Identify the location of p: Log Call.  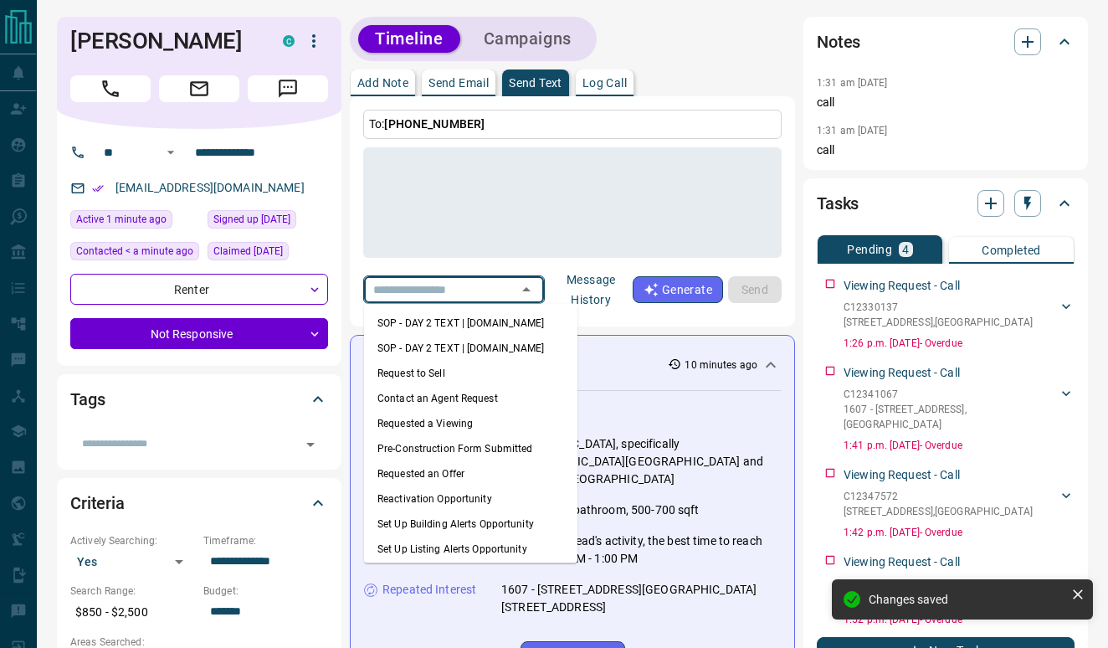
(604, 83).